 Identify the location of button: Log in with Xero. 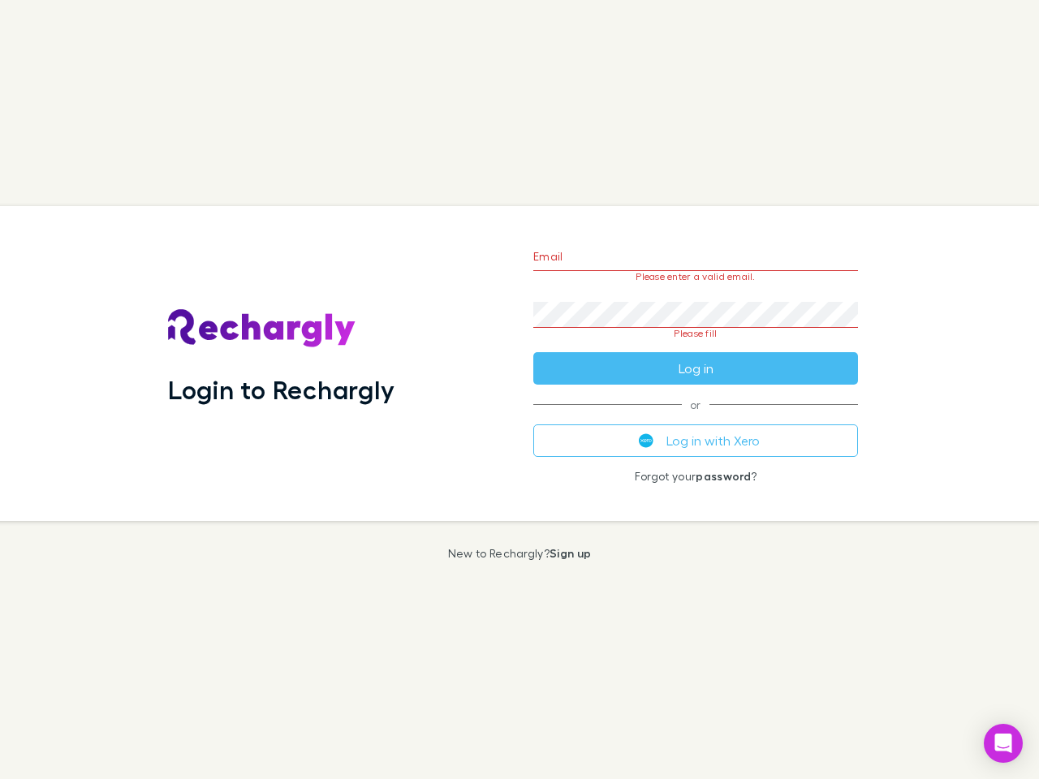
(695, 441).